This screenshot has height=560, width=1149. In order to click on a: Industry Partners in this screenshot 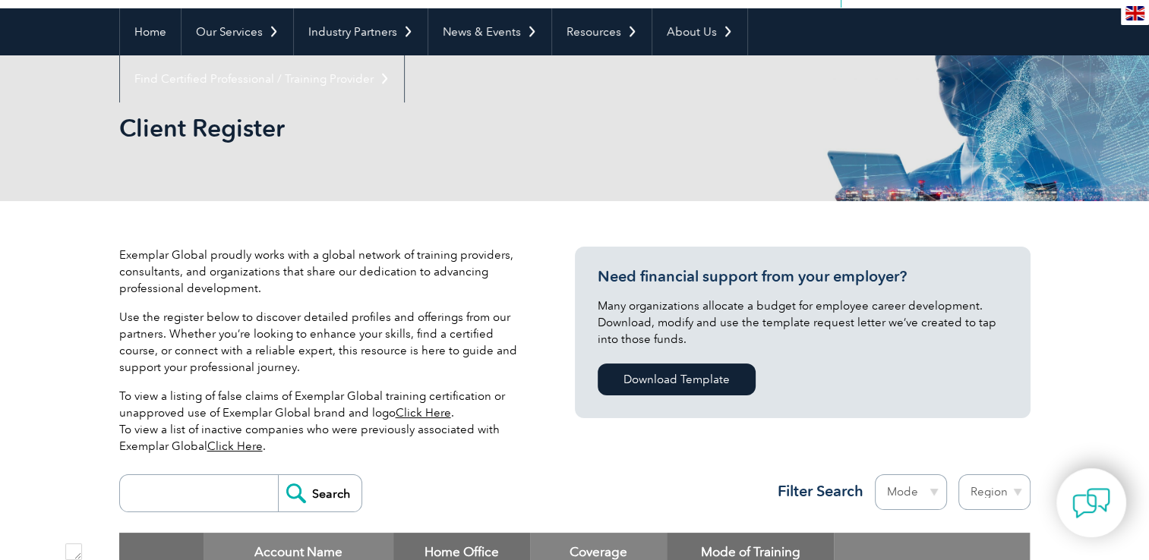, I will do `click(361, 32)`.